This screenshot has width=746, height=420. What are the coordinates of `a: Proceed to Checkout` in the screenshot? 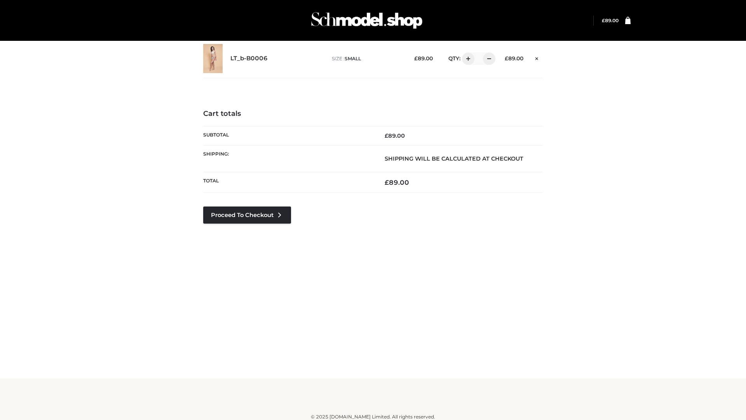 It's located at (247, 215).